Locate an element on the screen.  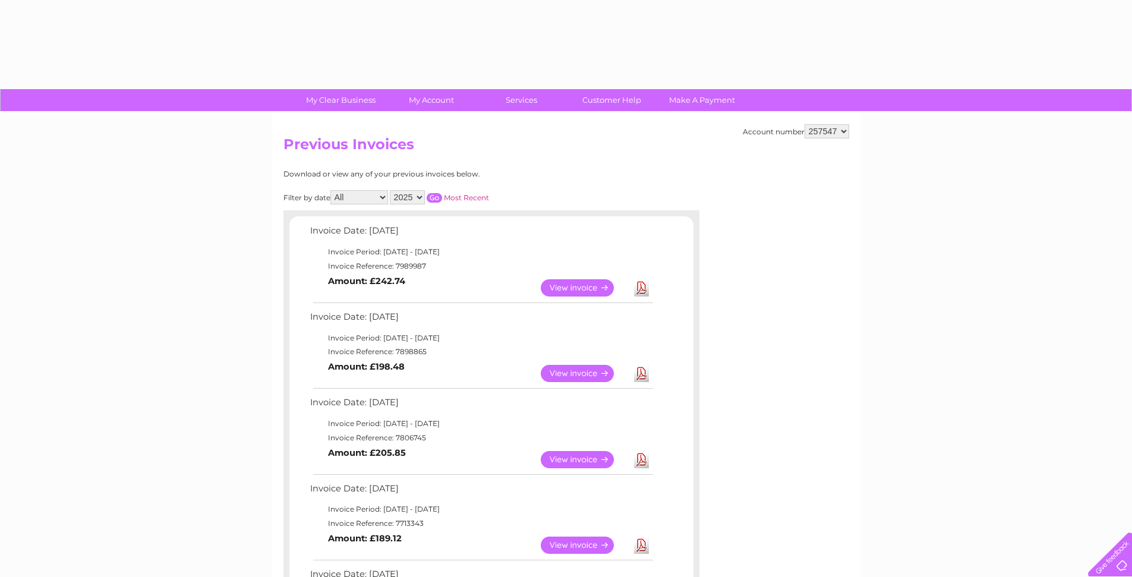
a: My Account is located at coordinates (431, 100).